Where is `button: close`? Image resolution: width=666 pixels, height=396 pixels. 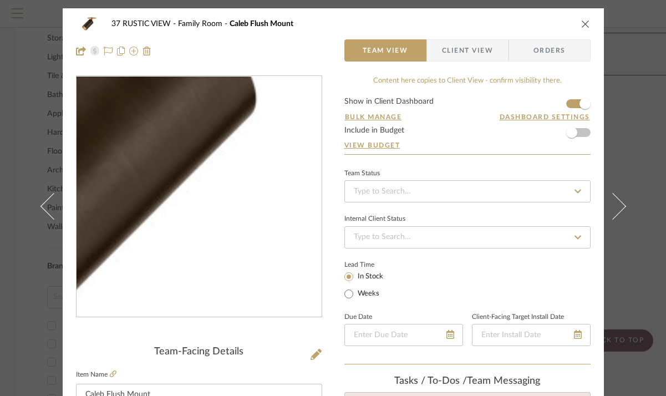 button: close is located at coordinates (585, 24).